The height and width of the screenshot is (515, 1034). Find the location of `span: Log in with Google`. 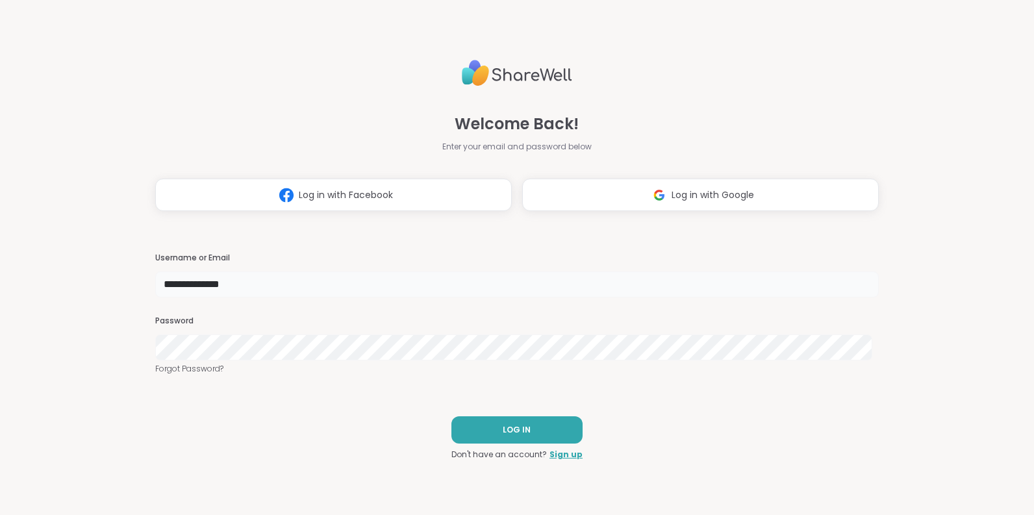

span: Log in with Google is located at coordinates (713, 195).